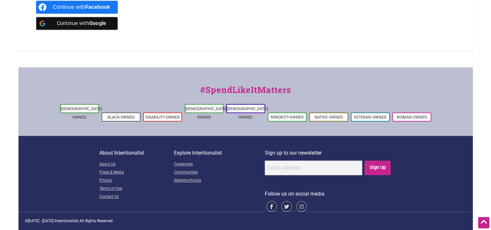 The height and width of the screenshot is (230, 491). I want to click on p: Sign up to our newsletter, so click(328, 153).